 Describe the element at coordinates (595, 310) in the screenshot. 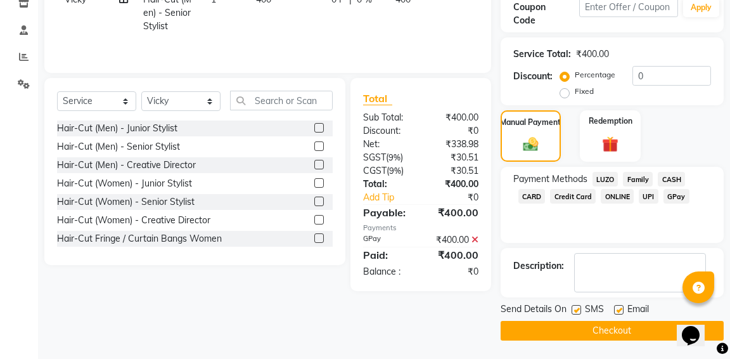

I see `span: SMS` at that location.